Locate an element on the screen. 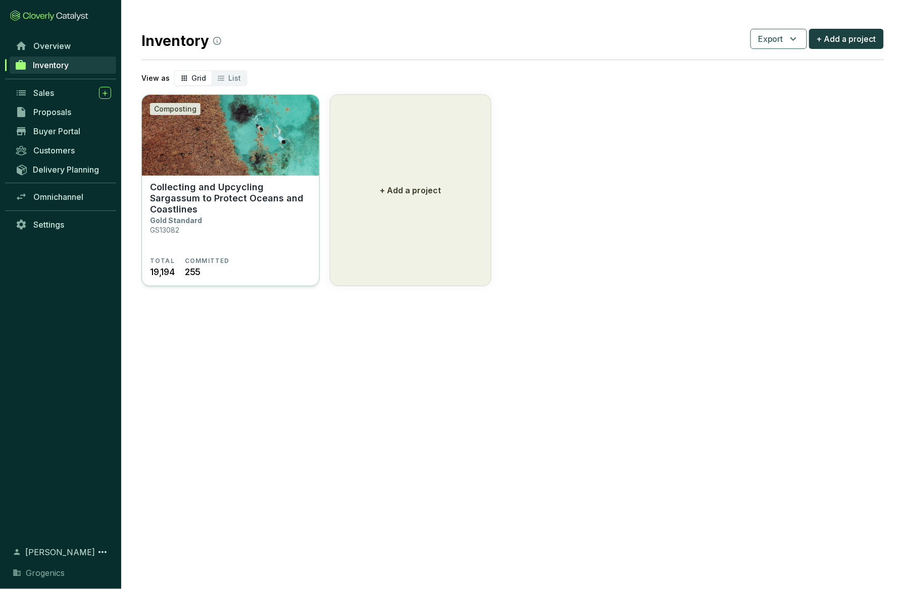 The width and height of the screenshot is (904, 589). a: Delivery Planning is located at coordinates (63, 169).